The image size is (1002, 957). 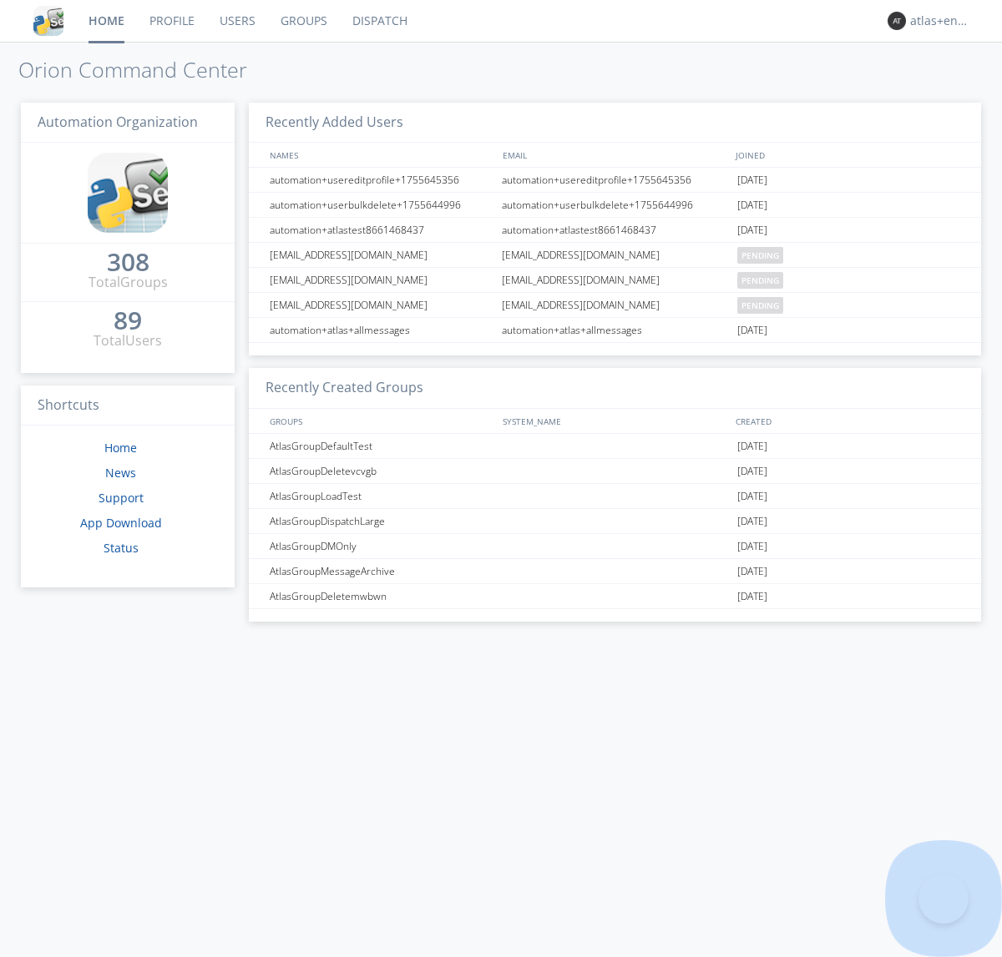 What do you see at coordinates (614, 123) in the screenshot?
I see `h3: Recently Added Users` at bounding box center [614, 123].